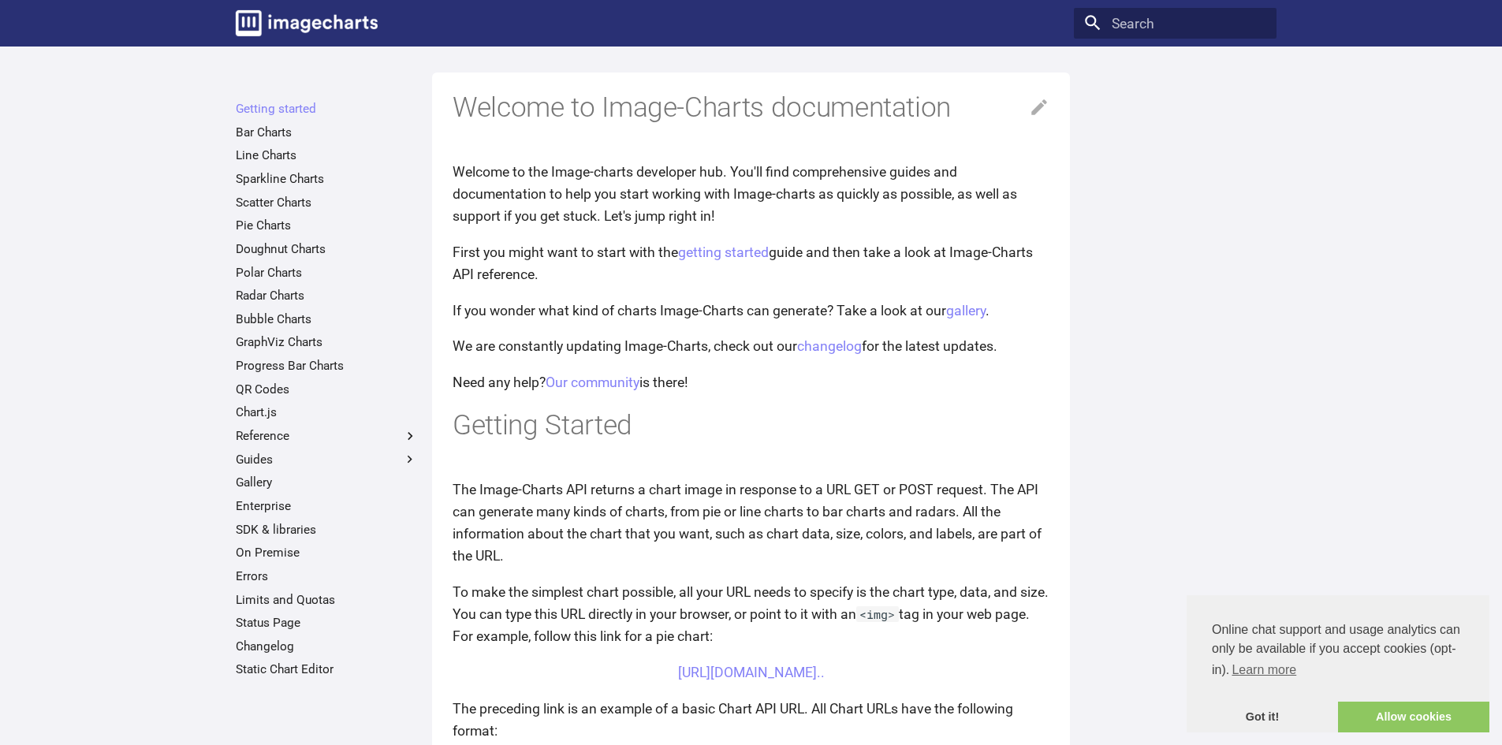 The width and height of the screenshot is (1502, 745). What do you see at coordinates (326, 273) in the screenshot?
I see `a: Polar Charts` at bounding box center [326, 273].